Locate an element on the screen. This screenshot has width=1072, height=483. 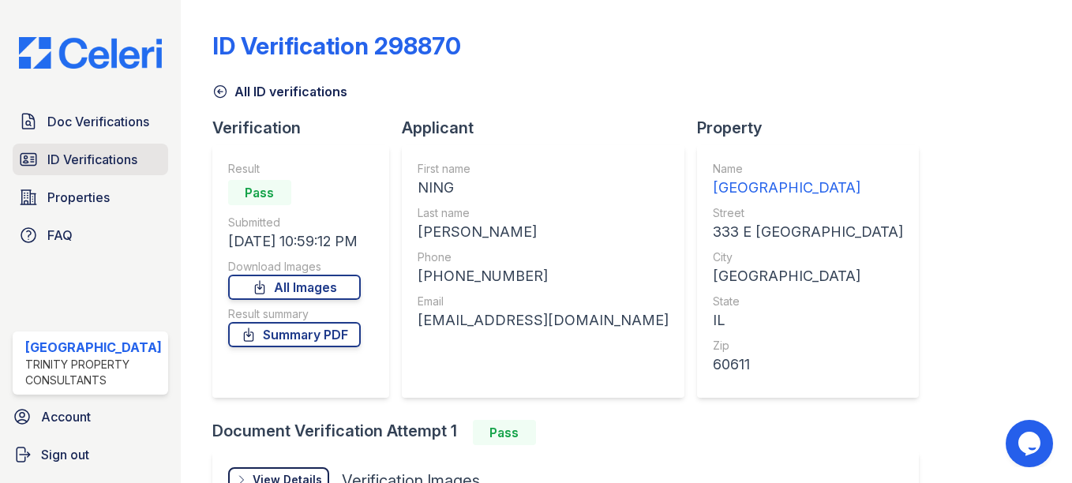
div: Document Verification Attempt 1 is located at coordinates (571, 433).